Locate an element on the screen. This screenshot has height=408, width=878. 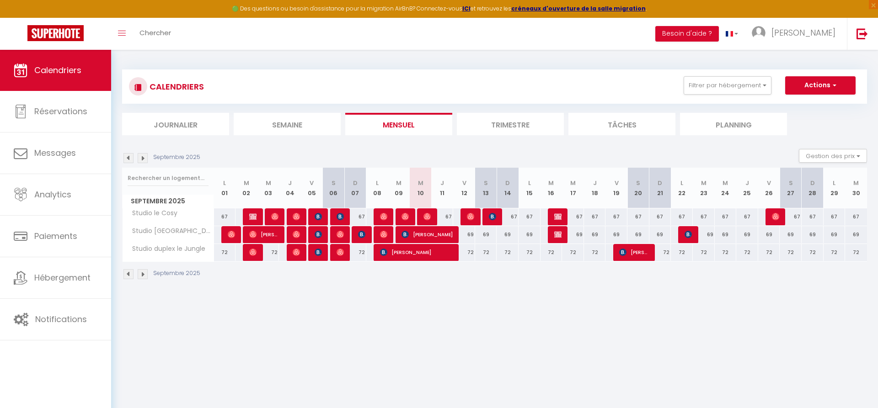
th: 04 is located at coordinates (290, 188).